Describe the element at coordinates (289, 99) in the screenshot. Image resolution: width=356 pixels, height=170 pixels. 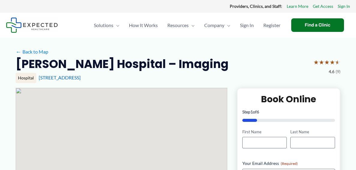
I see `h2: Book Online` at that location.